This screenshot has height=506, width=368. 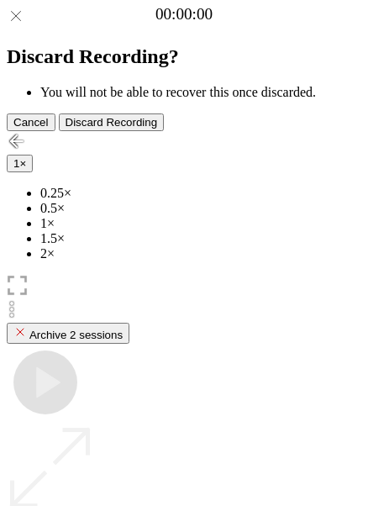 I want to click on button: Discard Recording, so click(x=112, y=122).